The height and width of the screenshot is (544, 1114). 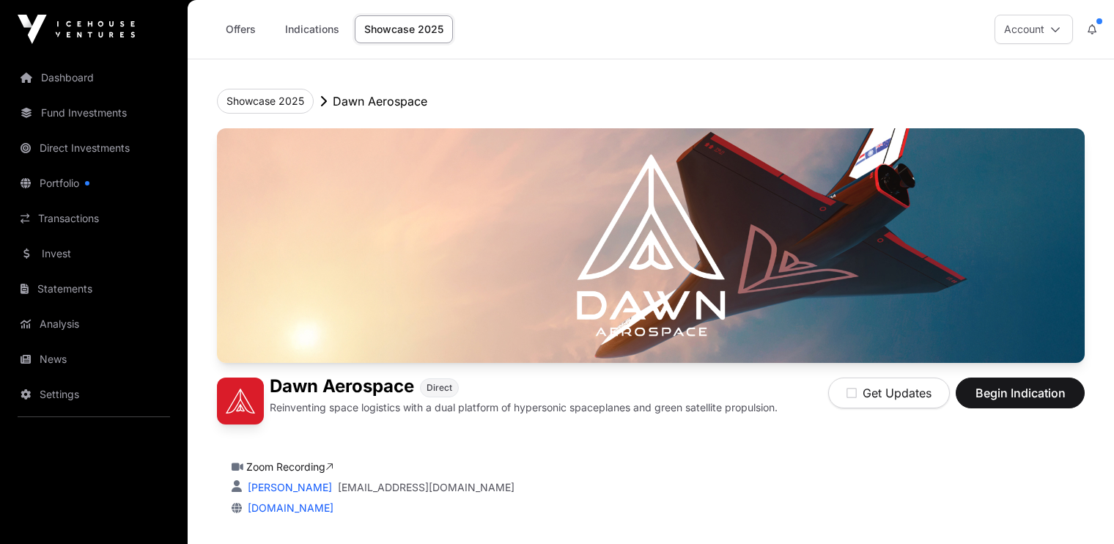 I want to click on a: Dashboard, so click(x=94, y=78).